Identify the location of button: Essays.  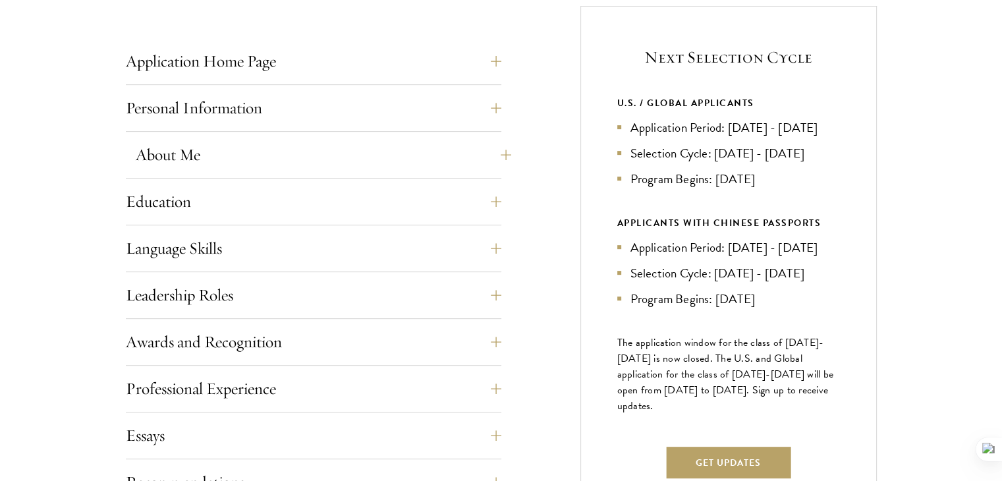
(314, 436).